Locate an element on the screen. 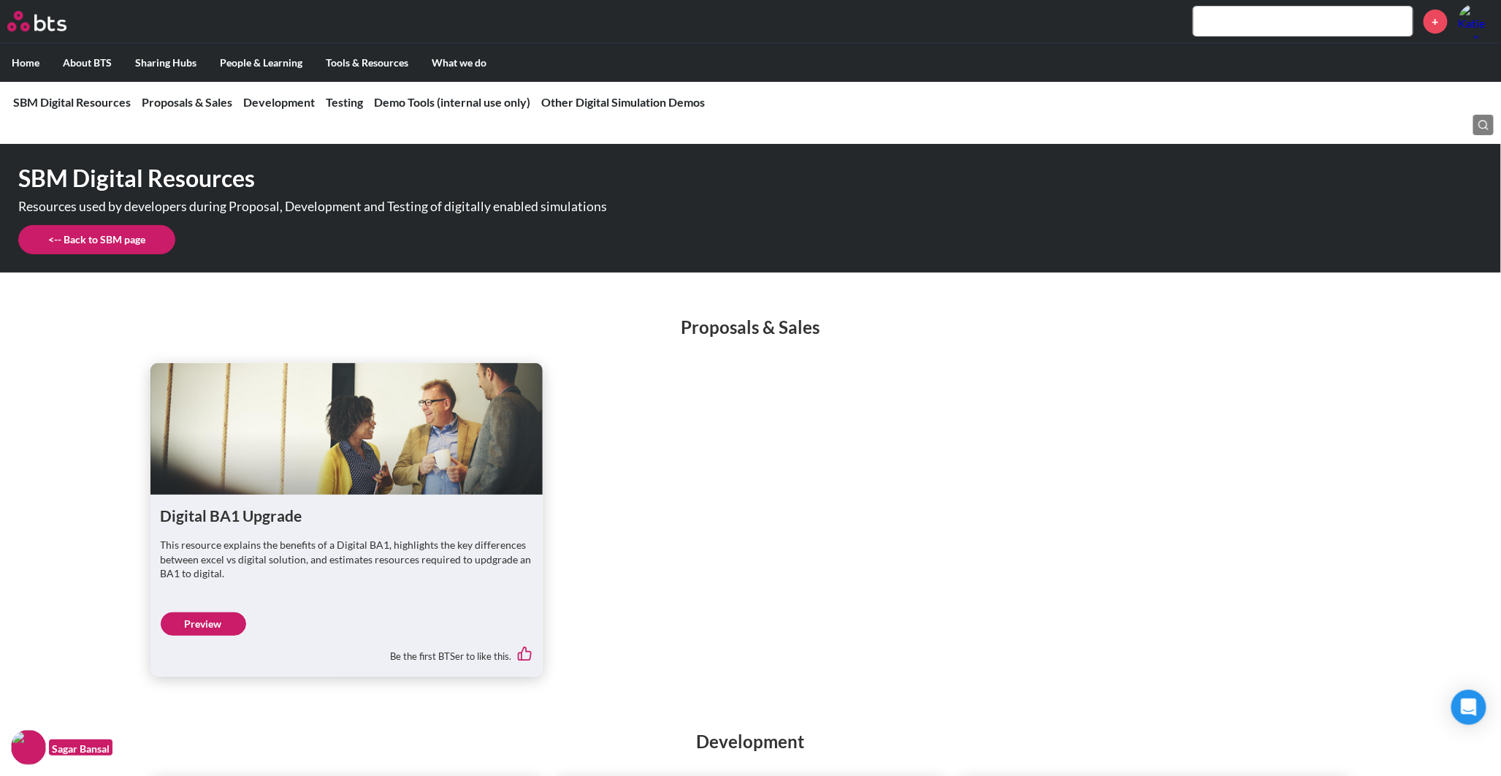  a: <-- Back to SBM page is located at coordinates (96, 240).